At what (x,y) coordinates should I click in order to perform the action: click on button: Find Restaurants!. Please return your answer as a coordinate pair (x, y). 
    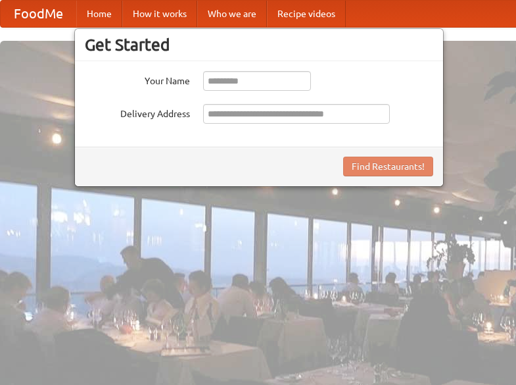
    Looking at the image, I should click on (388, 166).